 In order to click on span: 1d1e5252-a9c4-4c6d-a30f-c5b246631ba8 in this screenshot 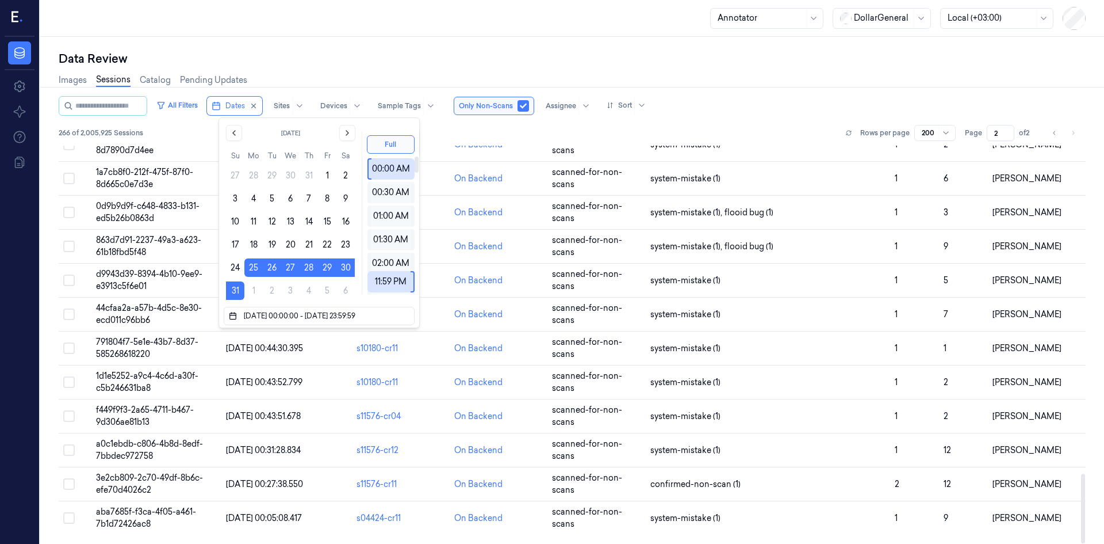, I will do `click(147, 381)`.